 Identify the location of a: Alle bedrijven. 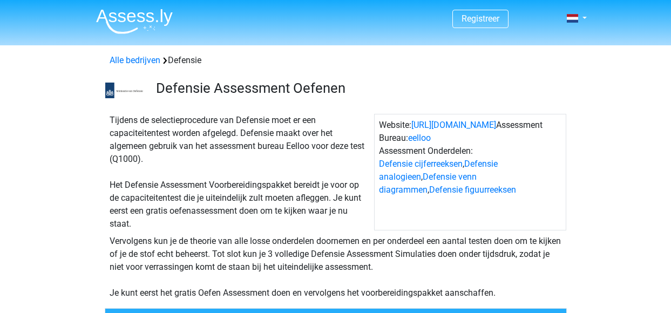
(135, 60).